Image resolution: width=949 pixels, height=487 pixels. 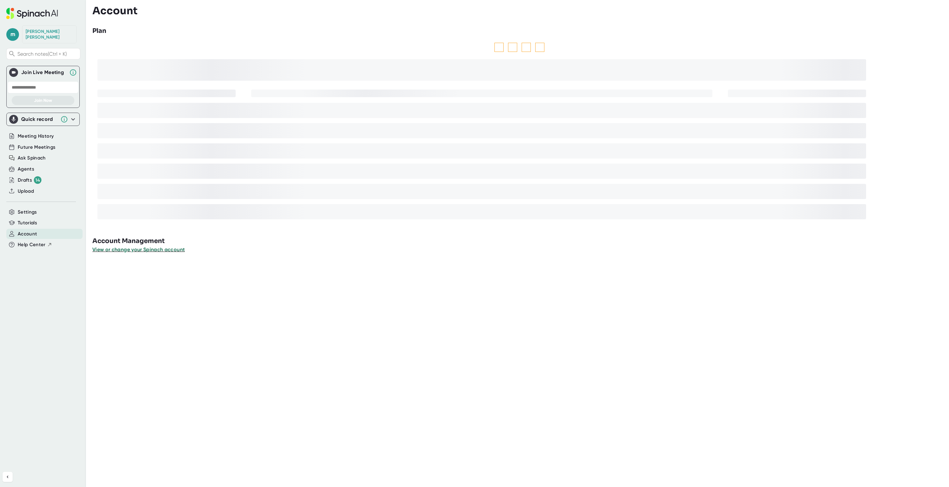 What do you see at coordinates (29, 180) in the screenshot?
I see `button: Drafts 14` at bounding box center [29, 180].